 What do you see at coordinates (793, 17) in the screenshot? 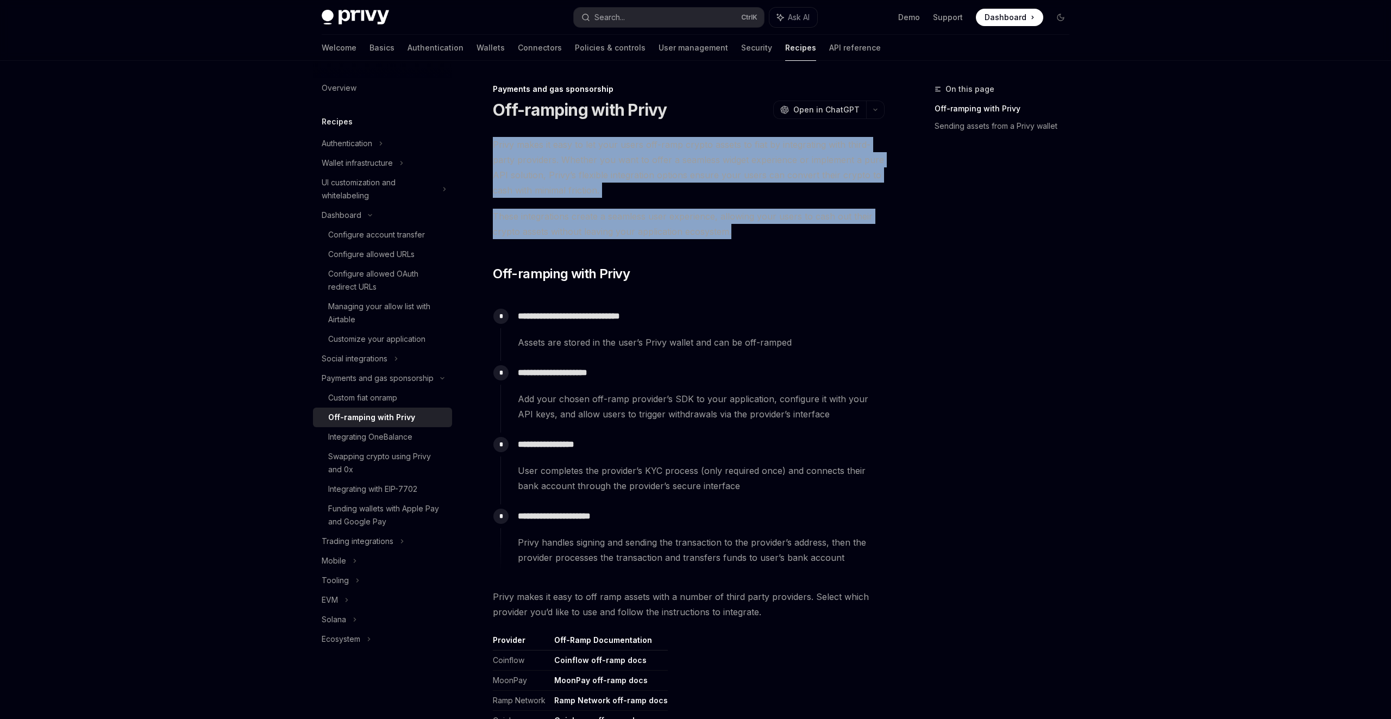
I see `button: Ask AI` at bounding box center [793, 17].